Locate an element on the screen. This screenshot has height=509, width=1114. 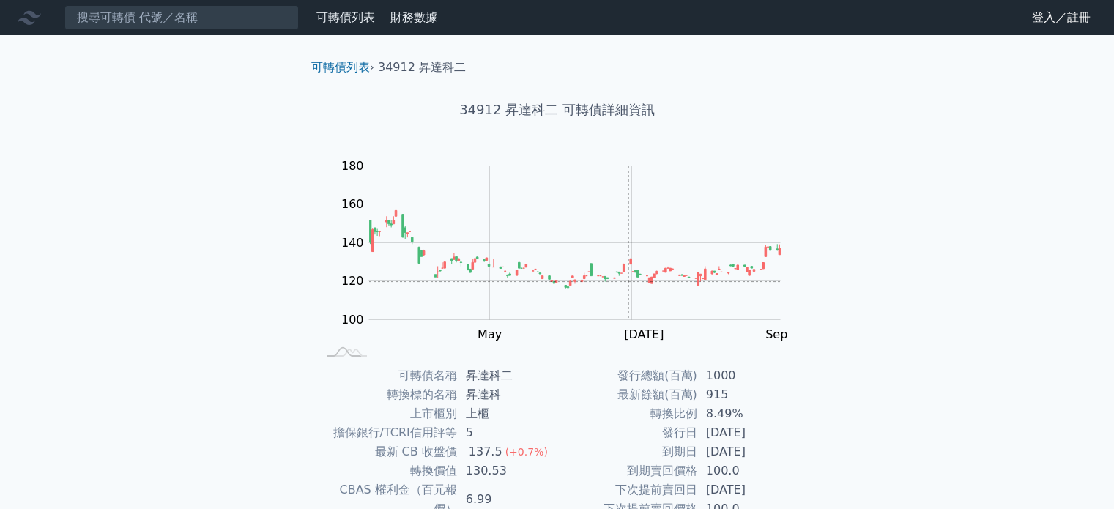
tspan: 120 is located at coordinates (352, 281).